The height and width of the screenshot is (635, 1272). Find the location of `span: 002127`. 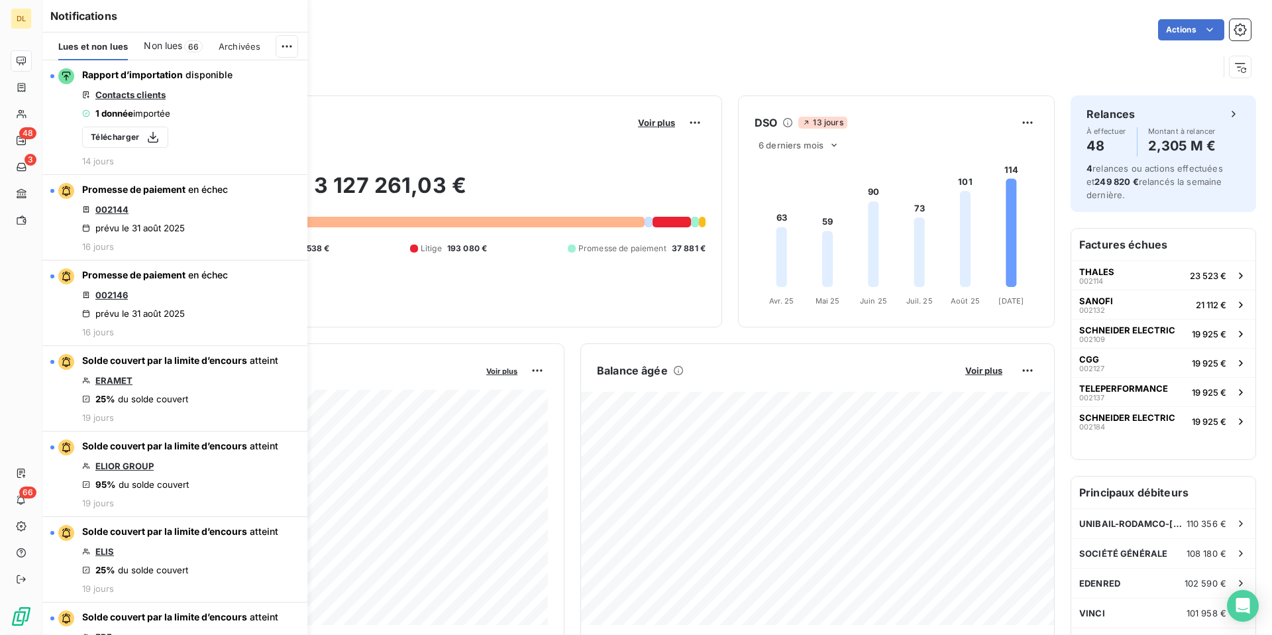

span: 002127 is located at coordinates (1092, 368).